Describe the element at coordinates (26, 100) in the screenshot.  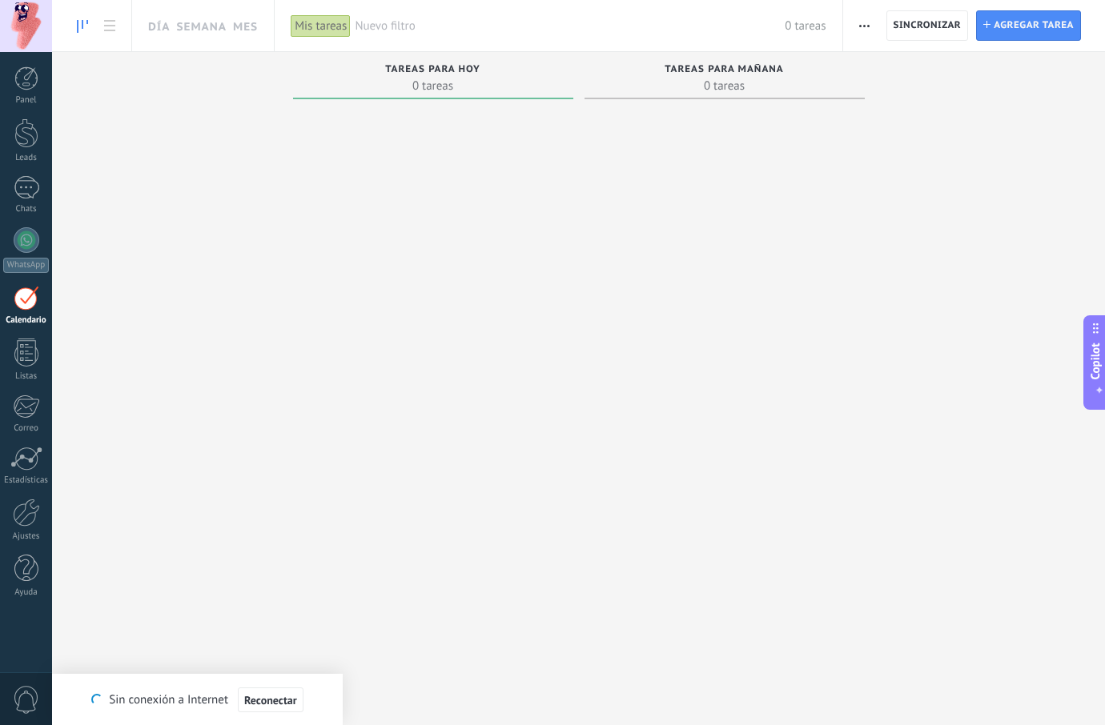
I see `div: Panel` at that location.